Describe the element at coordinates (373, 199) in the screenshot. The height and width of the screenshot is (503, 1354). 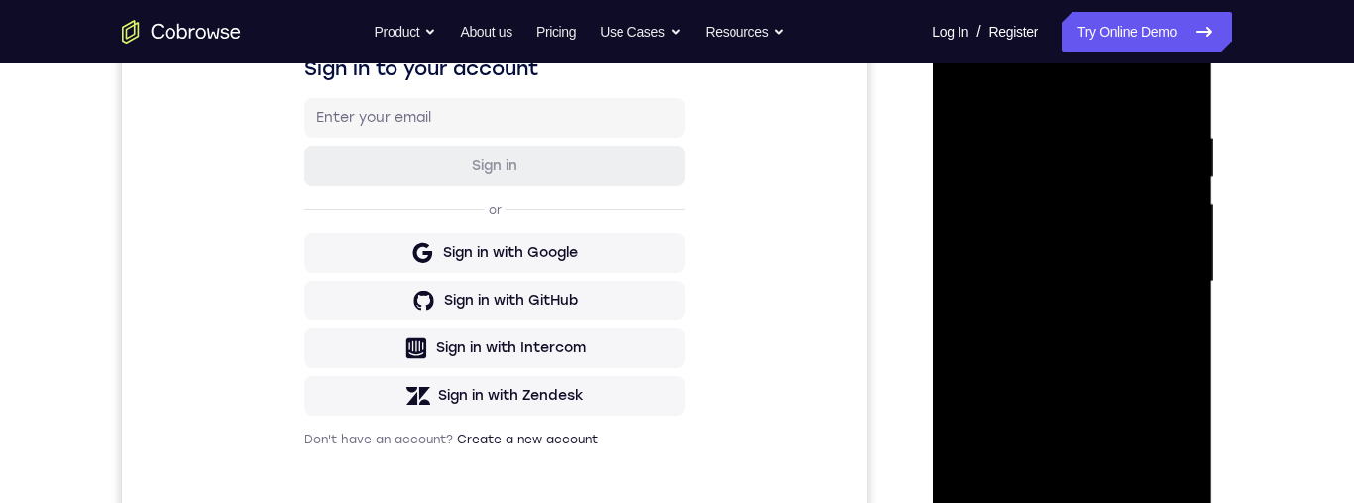
I see `input: Enter your email` at that location.